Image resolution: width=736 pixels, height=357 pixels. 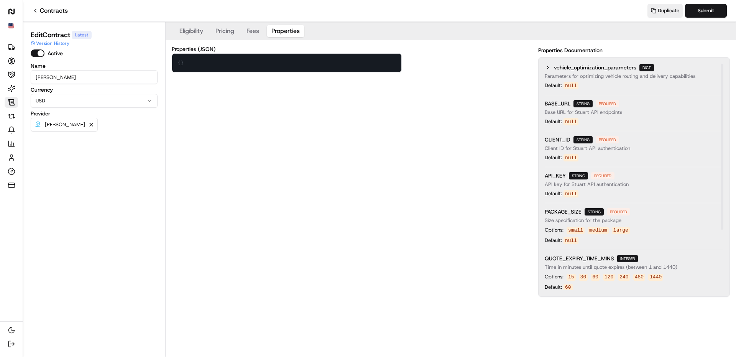 I want to click on h1: Edit Contract, so click(x=50, y=35).